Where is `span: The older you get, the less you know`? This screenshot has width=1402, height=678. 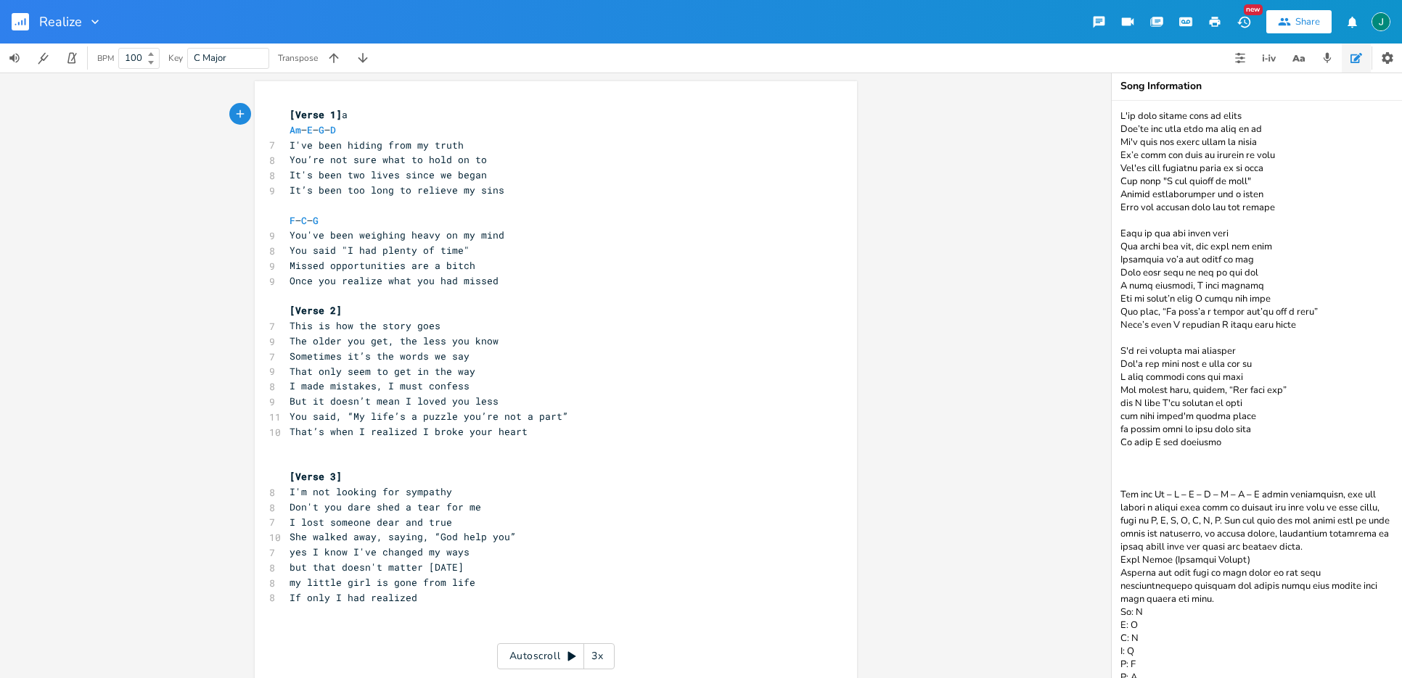 span: The older you get, the less you know is located at coordinates (394, 341).